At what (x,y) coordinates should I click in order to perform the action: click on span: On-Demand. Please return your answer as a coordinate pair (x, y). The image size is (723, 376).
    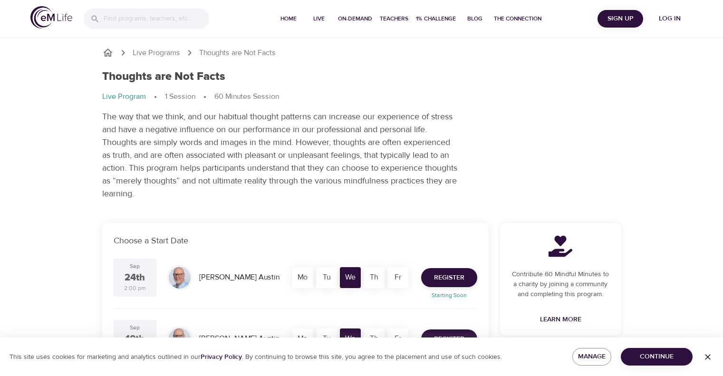
    Looking at the image, I should click on (355, 19).